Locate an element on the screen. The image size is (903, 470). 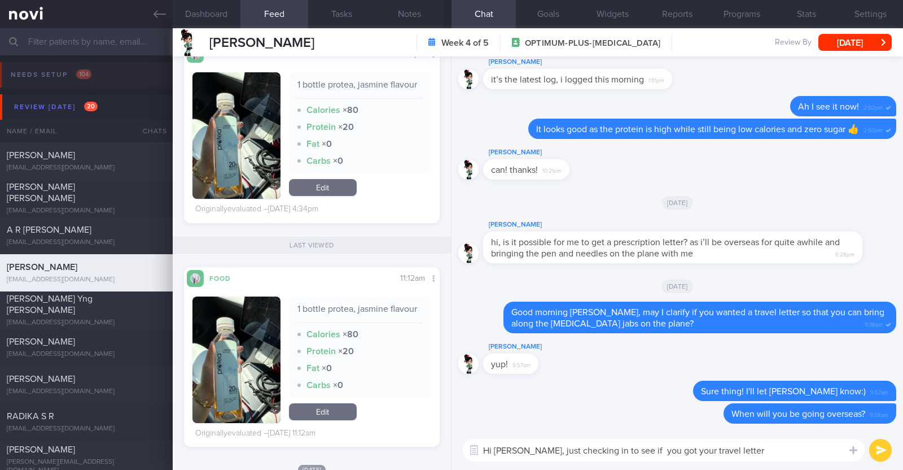
div: Food is located at coordinates (226, 277).